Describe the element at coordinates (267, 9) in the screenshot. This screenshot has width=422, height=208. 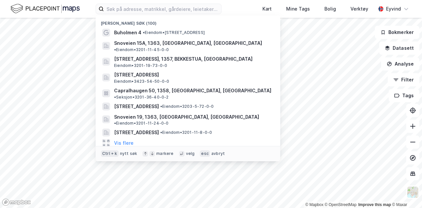
I see `div: Kart` at that location.